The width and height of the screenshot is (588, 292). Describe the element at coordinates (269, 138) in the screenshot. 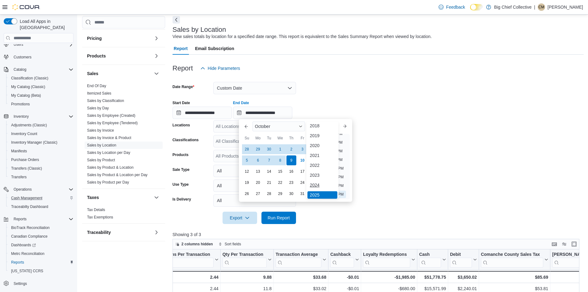

I see `div: Tu` at that location.